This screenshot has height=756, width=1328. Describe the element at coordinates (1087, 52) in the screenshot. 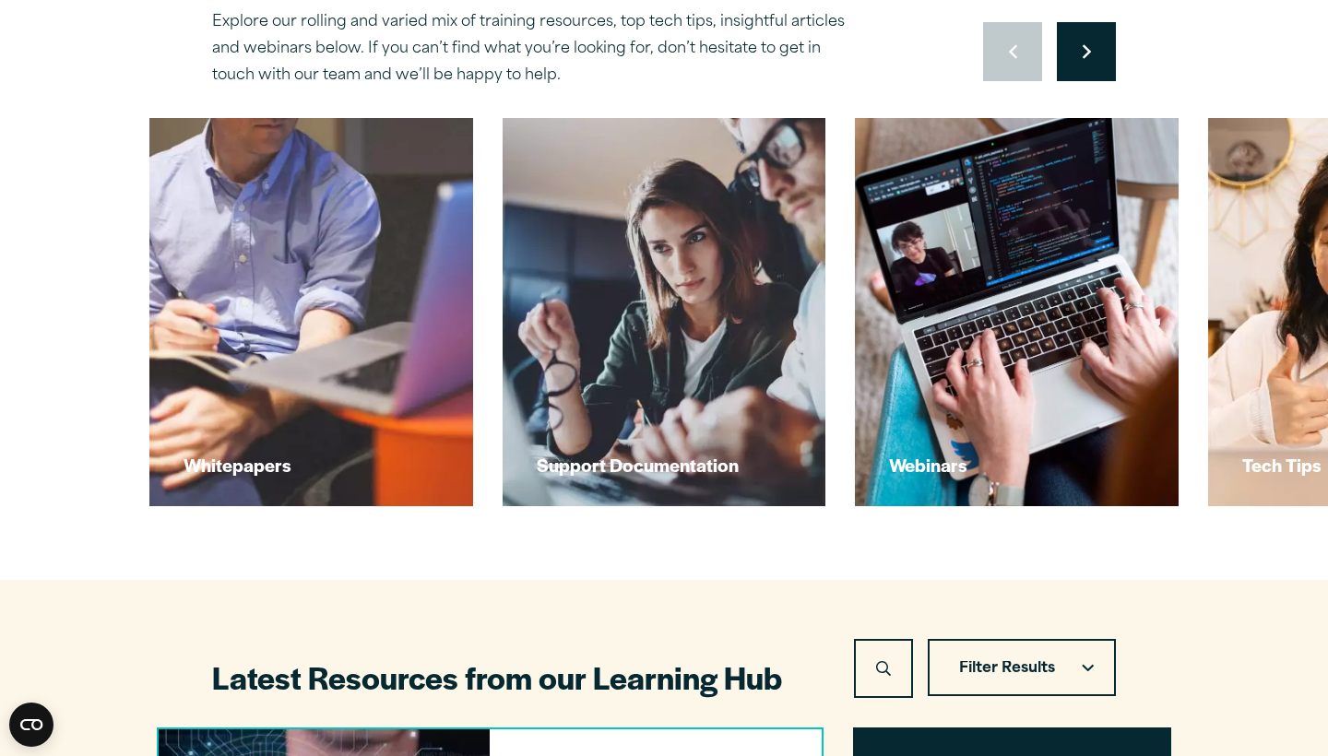

I see `button: Move to next slide` at that location.